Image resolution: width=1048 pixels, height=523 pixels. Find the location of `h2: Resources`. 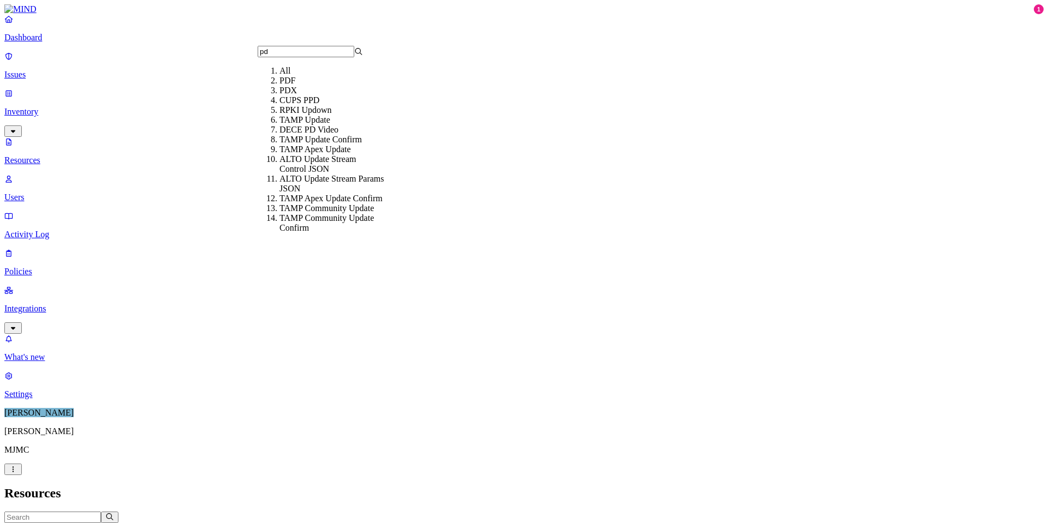

h2: Resources is located at coordinates (524, 493).